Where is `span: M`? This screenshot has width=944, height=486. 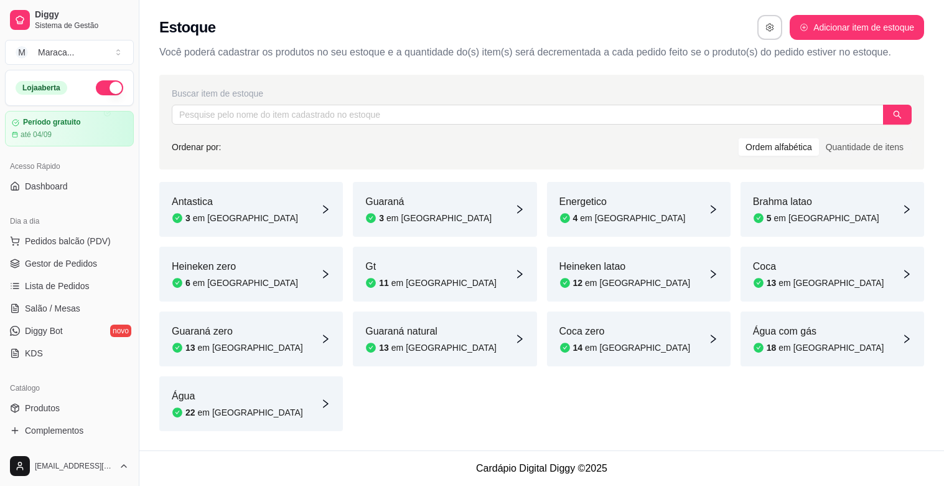
span: M is located at coordinates (22, 52).